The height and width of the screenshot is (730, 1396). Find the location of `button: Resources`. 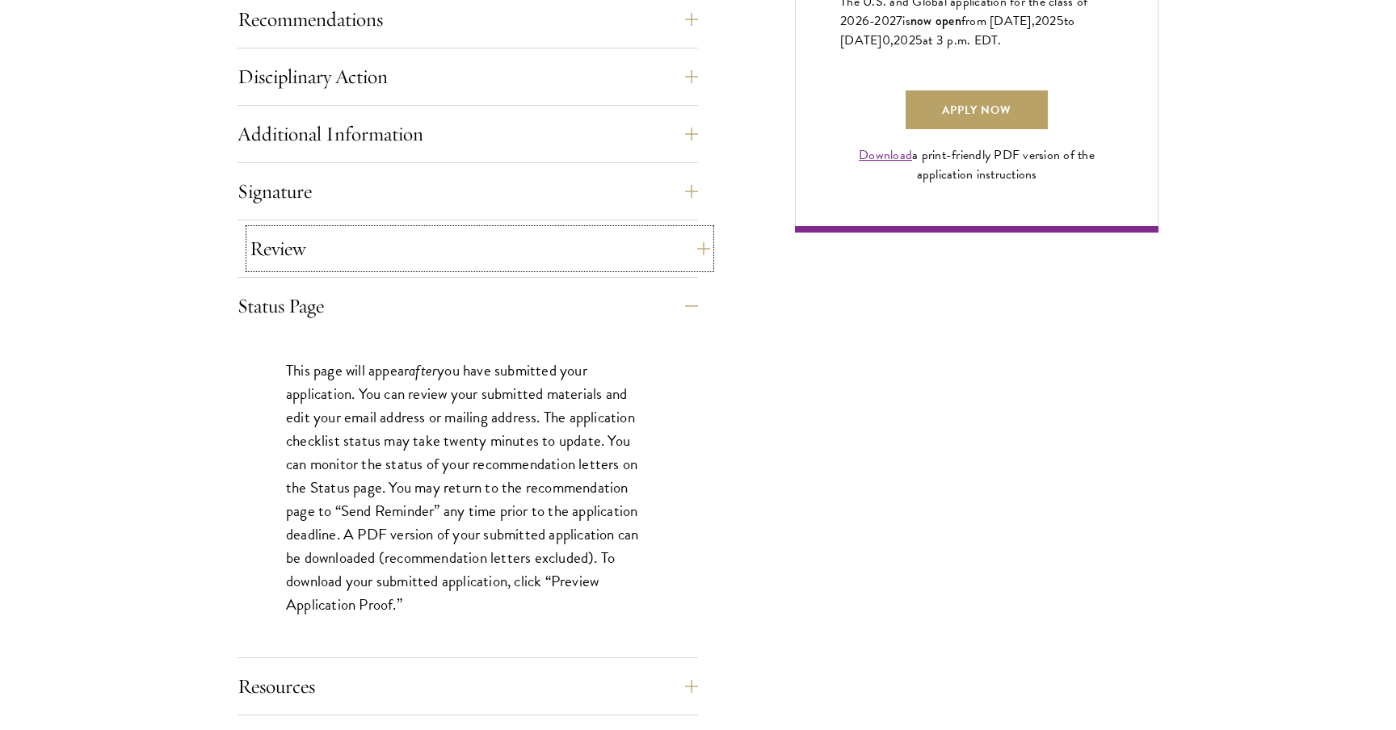

button: Resources is located at coordinates (468, 687).